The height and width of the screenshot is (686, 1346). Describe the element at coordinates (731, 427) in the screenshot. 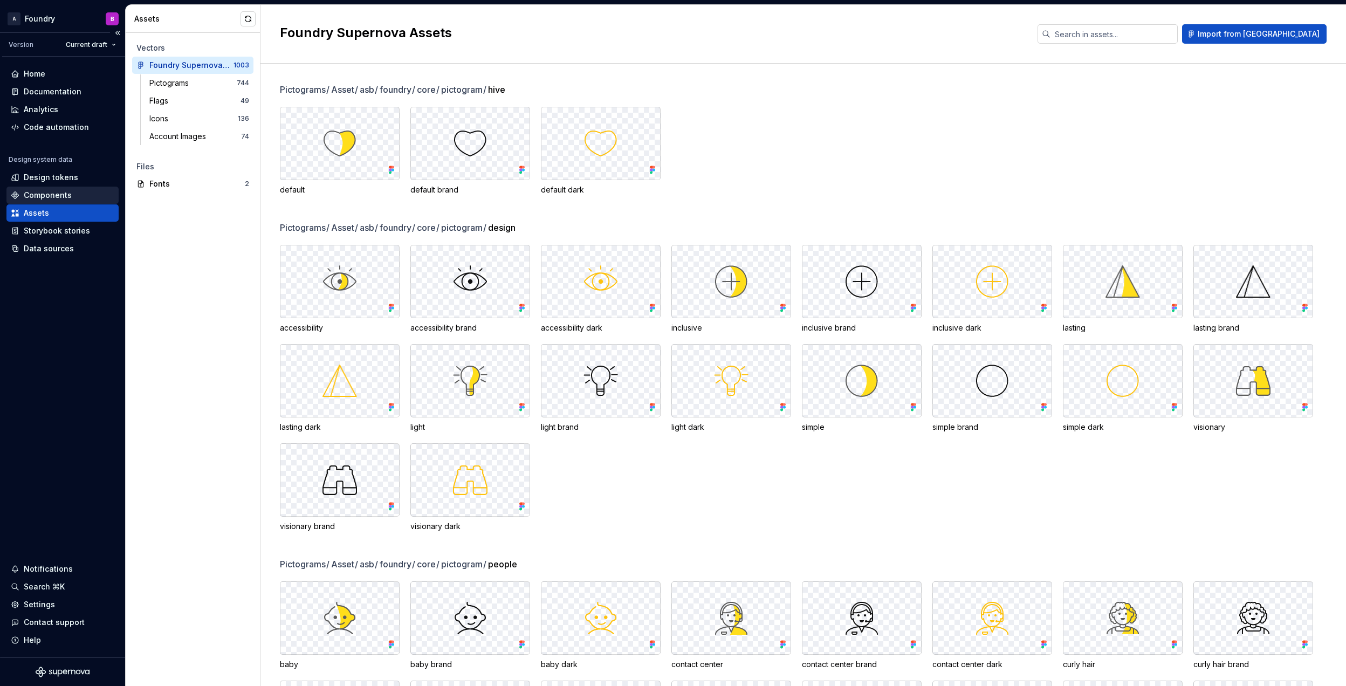

I see `div: light dark` at that location.